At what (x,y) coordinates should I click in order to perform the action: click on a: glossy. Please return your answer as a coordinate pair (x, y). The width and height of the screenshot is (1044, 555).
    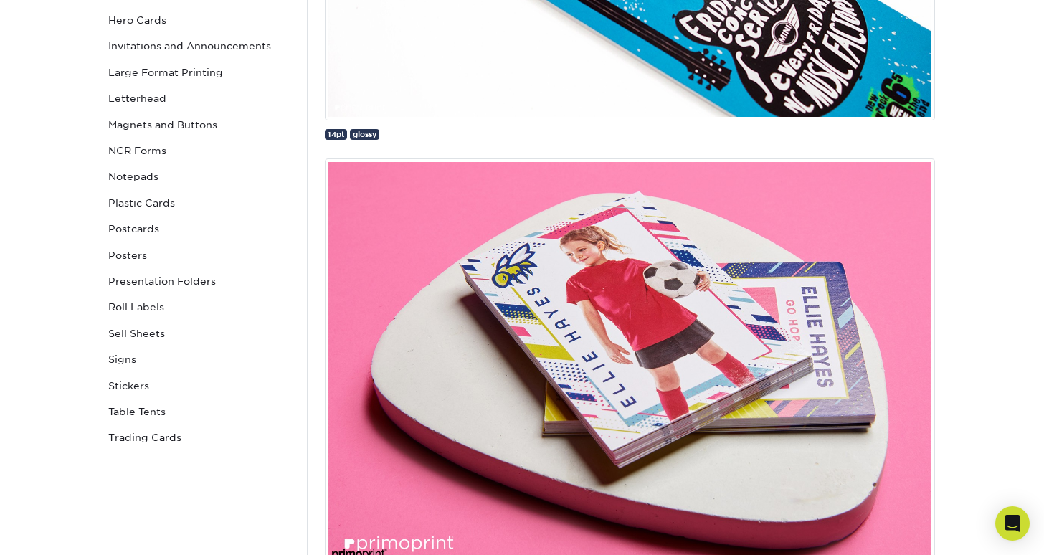
    Looking at the image, I should click on (364, 134).